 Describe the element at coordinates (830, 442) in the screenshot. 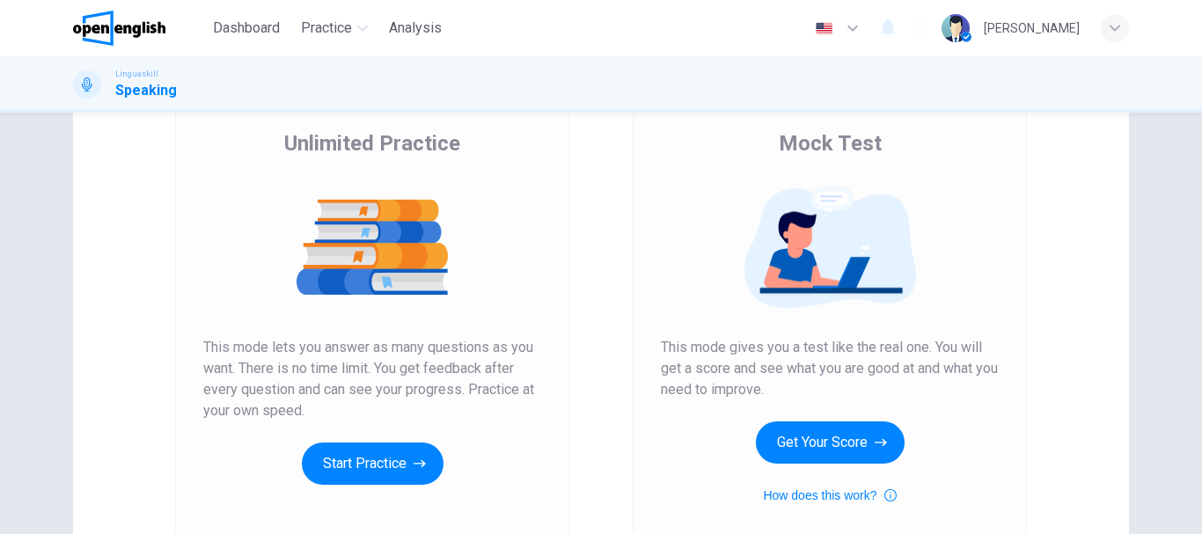

I see `button: Get Your Score` at that location.